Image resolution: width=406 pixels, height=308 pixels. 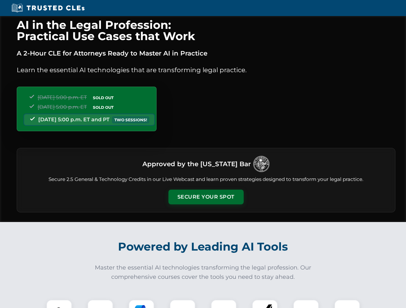 I want to click on h1: AI in the Legal Profession: Practical Use Cases that Work, so click(x=206, y=31).